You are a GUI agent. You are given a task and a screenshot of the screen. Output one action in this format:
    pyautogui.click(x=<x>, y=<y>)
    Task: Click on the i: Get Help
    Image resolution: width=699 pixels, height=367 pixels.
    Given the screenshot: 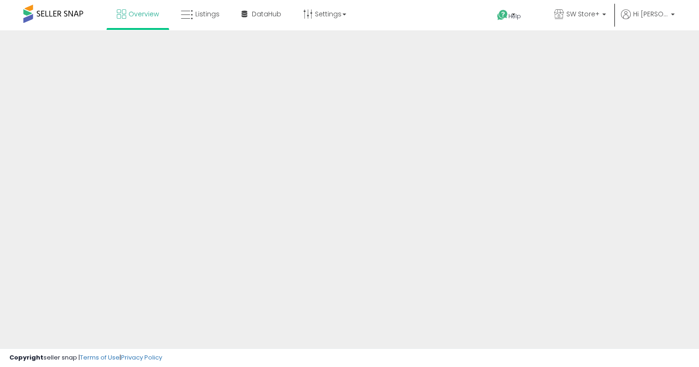 What is the action you would take?
    pyautogui.click(x=502, y=15)
    